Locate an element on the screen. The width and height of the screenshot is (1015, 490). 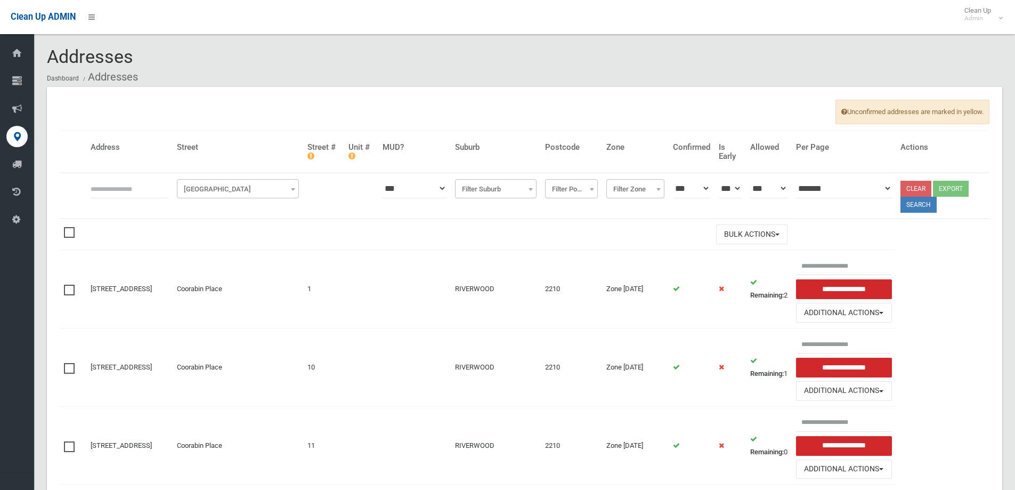
li: Addresses is located at coordinates (109, 77).